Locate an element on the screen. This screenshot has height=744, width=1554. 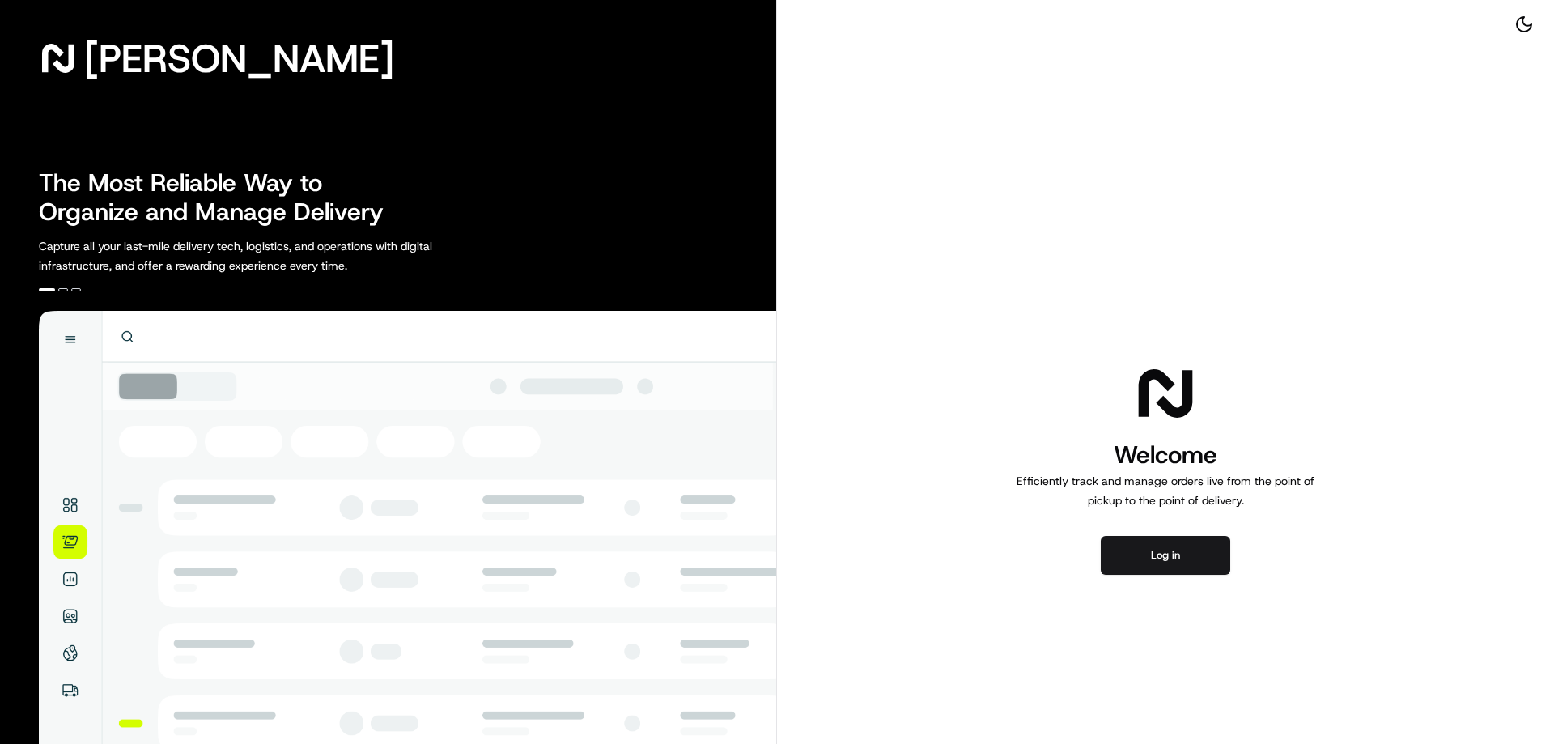
p: Capture all your last-mile delivery tech, logistics, and operations with digital infrastructure, ... is located at coordinates (272, 256).